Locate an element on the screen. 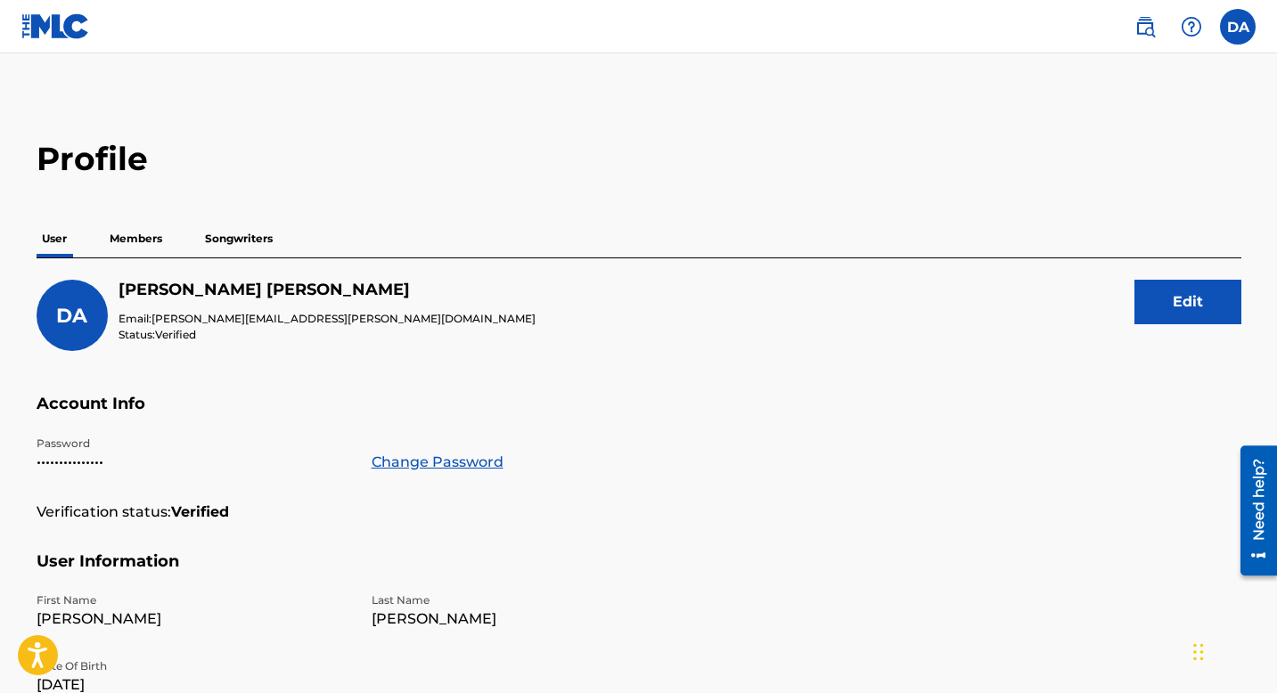 The height and width of the screenshot is (693, 1277). p: Verification status: is located at coordinates (103, 512).